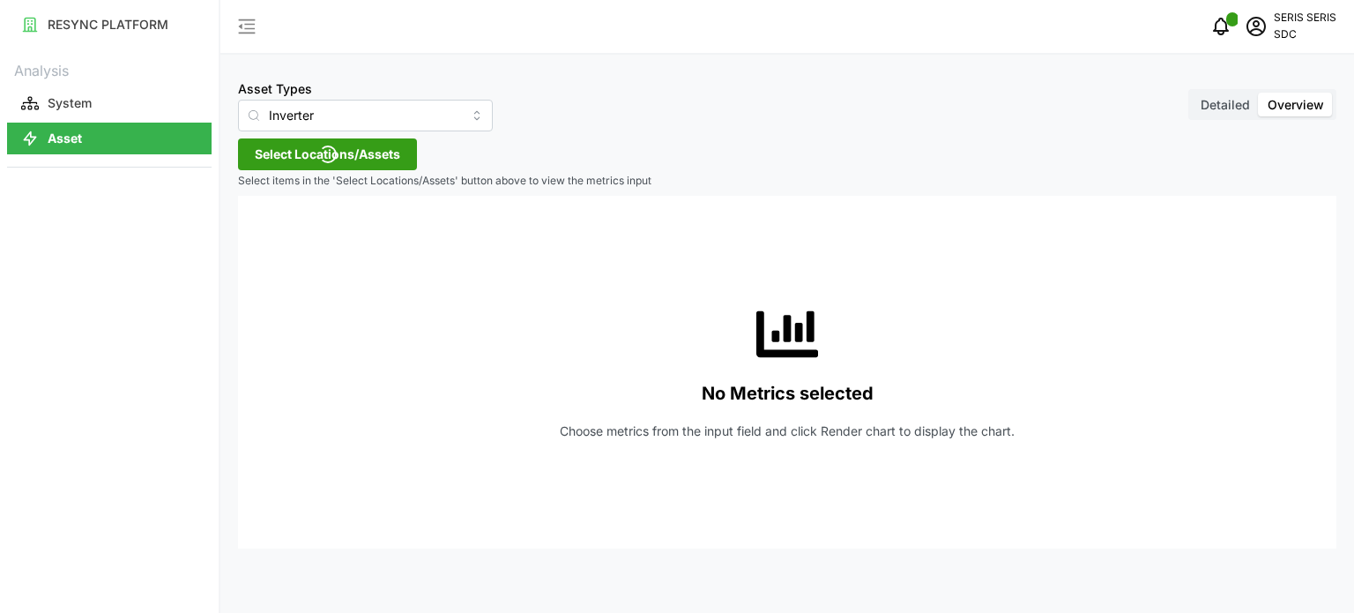 This screenshot has height=613, width=1354. Describe the element at coordinates (787, 181) in the screenshot. I see `p: Select items in the 'Select Locations/Assets' button above to view the metrics input` at that location.